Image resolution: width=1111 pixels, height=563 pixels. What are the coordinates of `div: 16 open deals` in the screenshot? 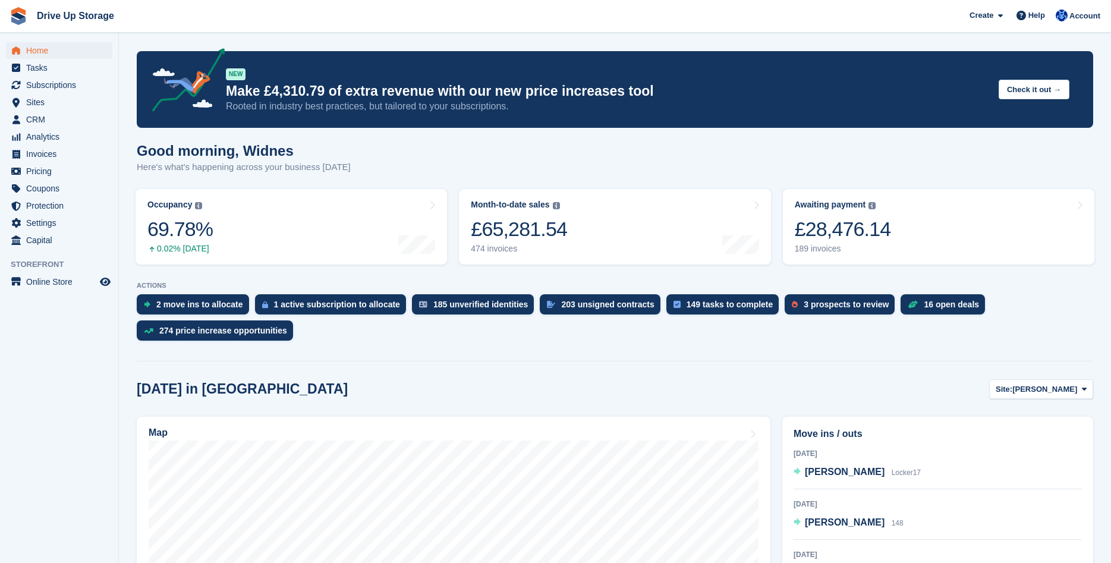 It's located at (951, 304).